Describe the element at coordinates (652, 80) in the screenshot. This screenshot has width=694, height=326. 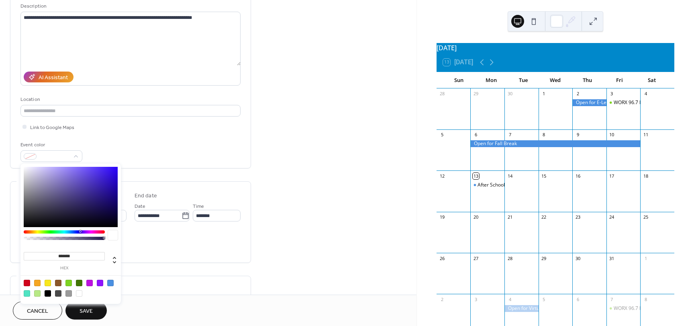
I see `div: Sat` at that location.